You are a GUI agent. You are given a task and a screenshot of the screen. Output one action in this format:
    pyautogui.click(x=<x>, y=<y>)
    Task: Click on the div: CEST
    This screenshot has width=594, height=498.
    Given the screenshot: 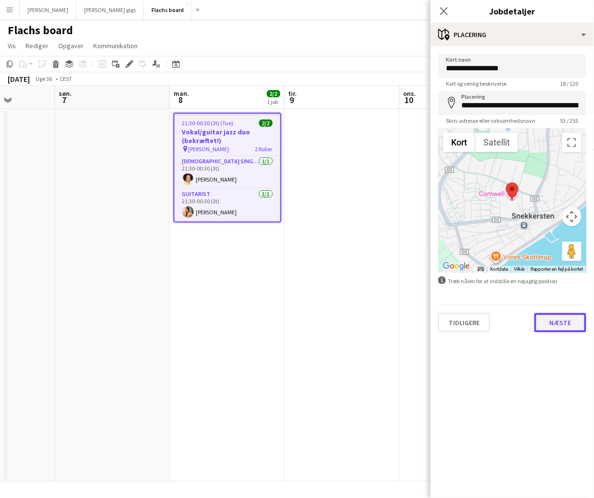 What is the action you would take?
    pyautogui.click(x=66, y=78)
    